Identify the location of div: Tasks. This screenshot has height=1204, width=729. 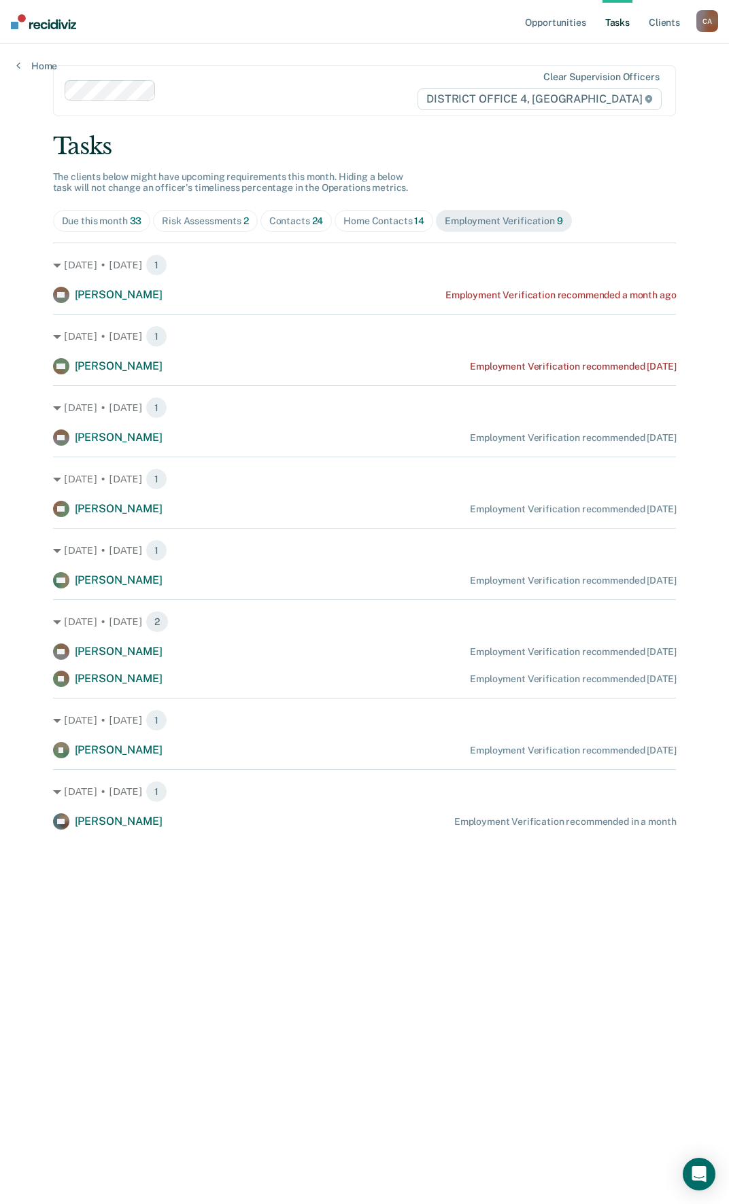
(364, 146).